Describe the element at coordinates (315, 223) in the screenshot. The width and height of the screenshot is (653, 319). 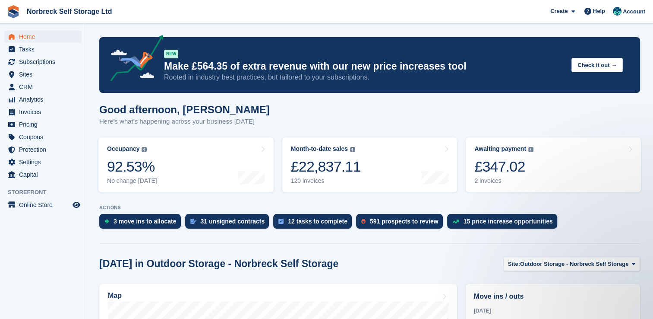
I see `a: 12 tasks to complete` at that location.